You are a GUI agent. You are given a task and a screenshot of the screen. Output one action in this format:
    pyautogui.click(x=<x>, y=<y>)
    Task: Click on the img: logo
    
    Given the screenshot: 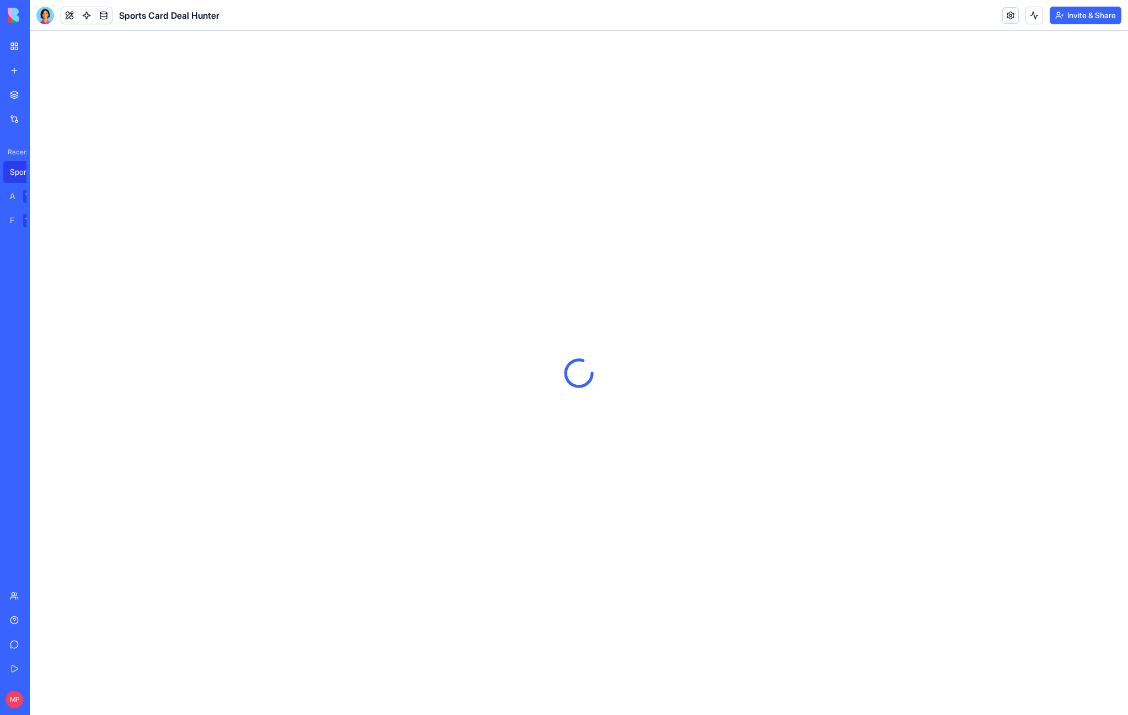 What is the action you would take?
    pyautogui.click(x=42, y=15)
    